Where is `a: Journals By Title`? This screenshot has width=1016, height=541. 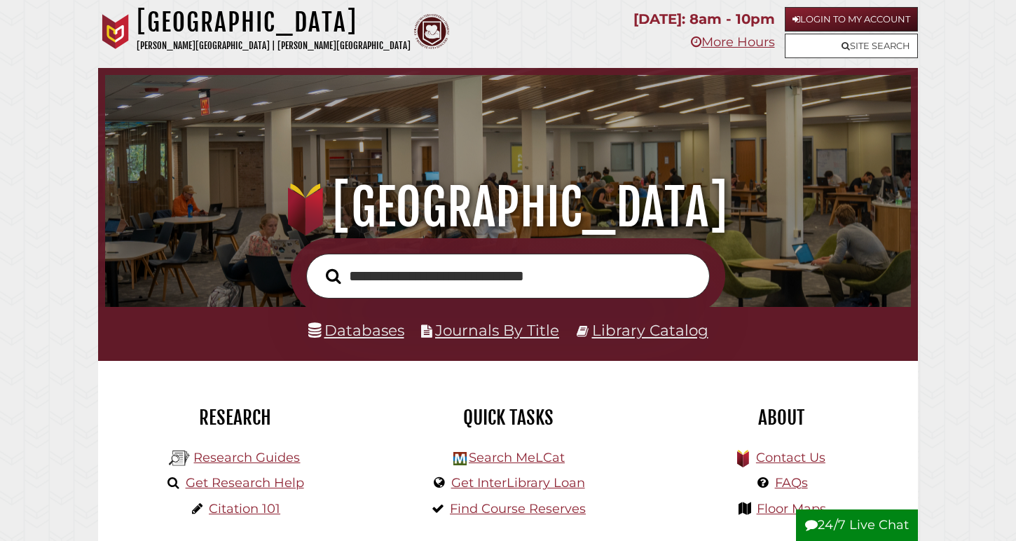
a: Journals By Title is located at coordinates (497, 330).